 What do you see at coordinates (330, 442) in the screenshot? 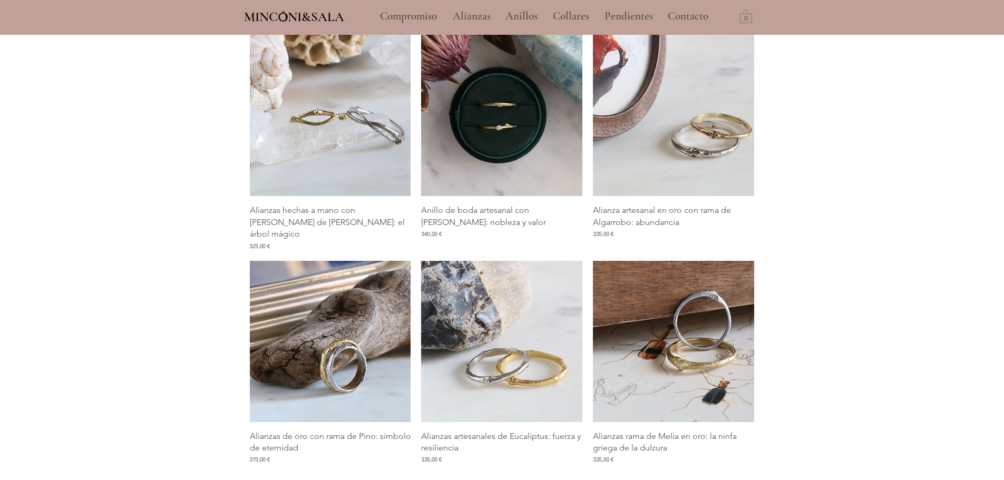
I see `p: Alianzas de oro con rama de Pino: símbolo de eternidad` at bounding box center [330, 442].